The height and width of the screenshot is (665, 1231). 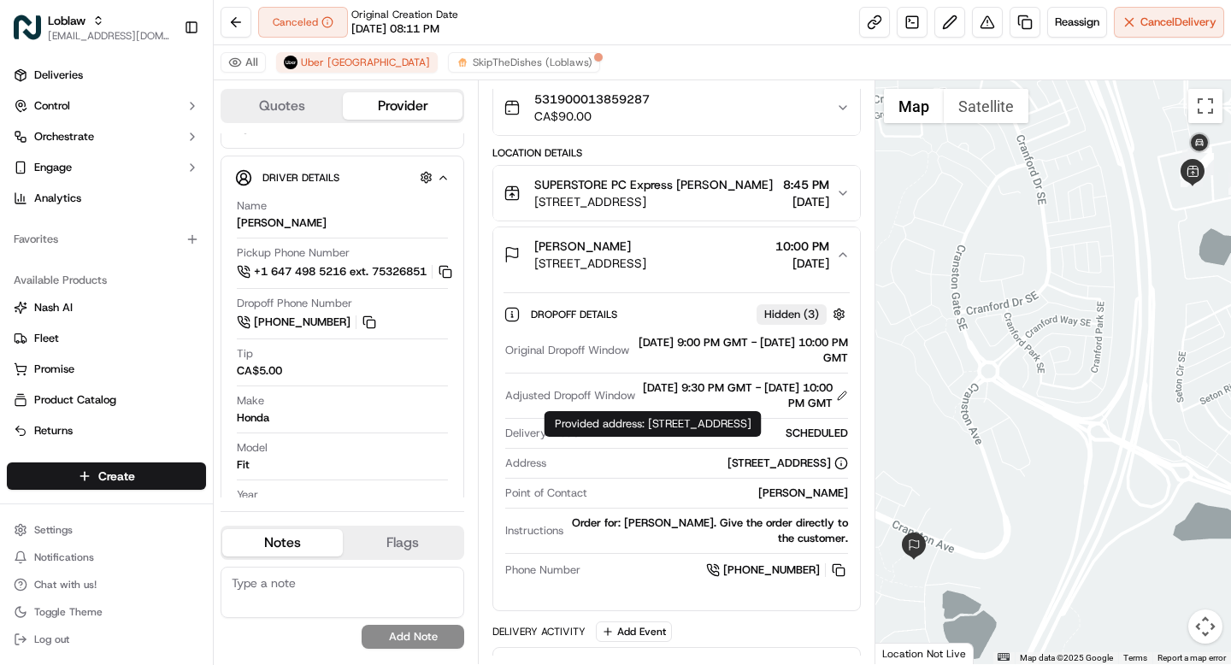 What do you see at coordinates (524, 62) in the screenshot?
I see `button: SkipTheDishes (Loblaws)` at bounding box center [524, 62].